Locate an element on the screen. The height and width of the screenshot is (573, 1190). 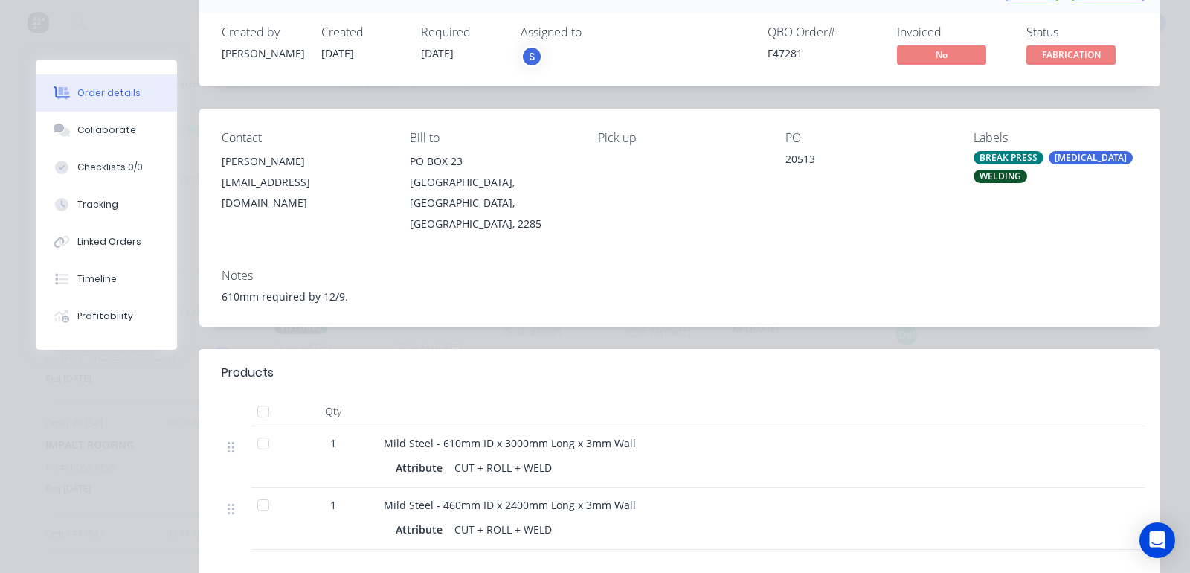
button: Timeline is located at coordinates (106, 279).